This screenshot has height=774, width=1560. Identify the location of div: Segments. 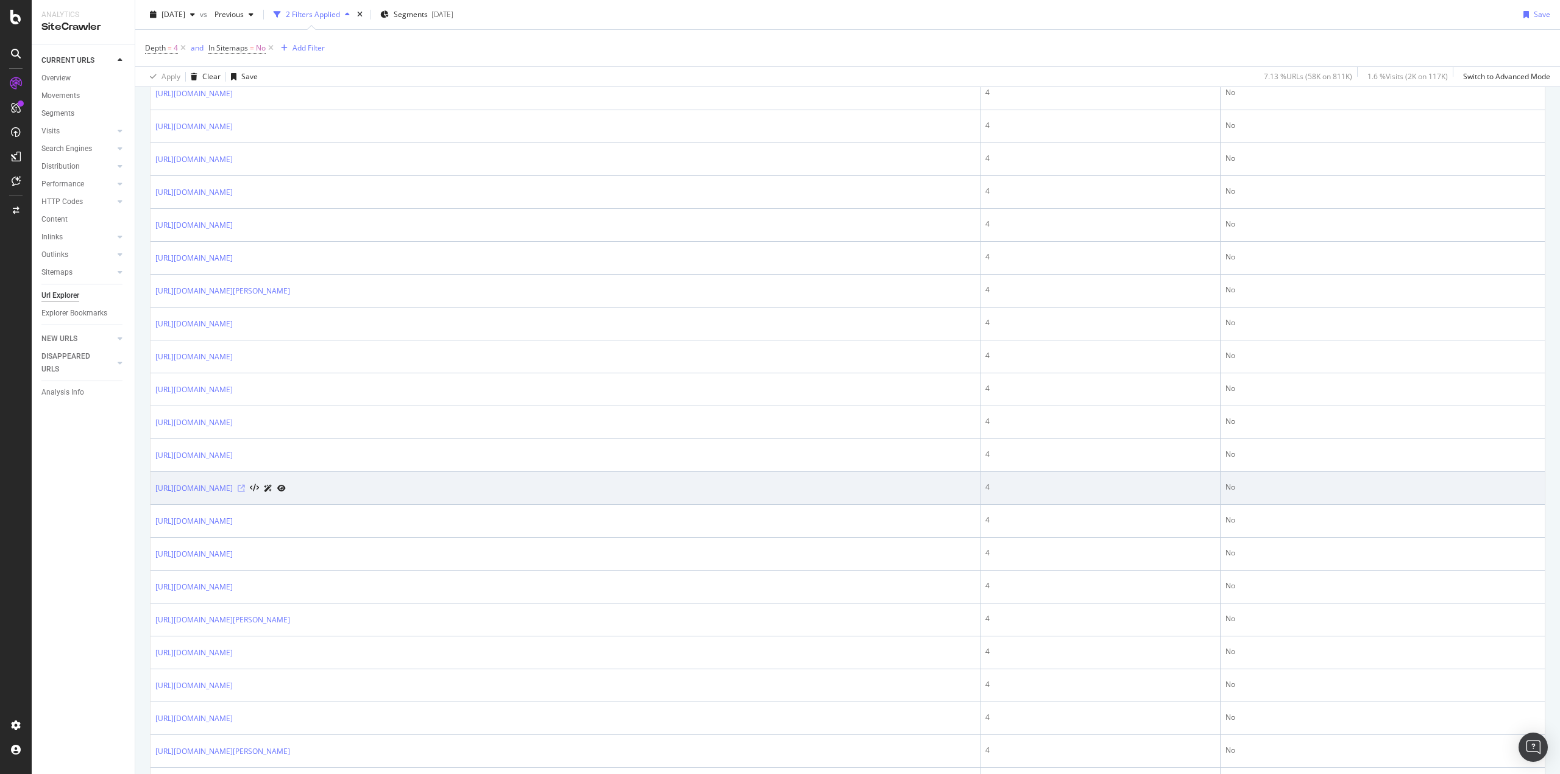
(58, 113).